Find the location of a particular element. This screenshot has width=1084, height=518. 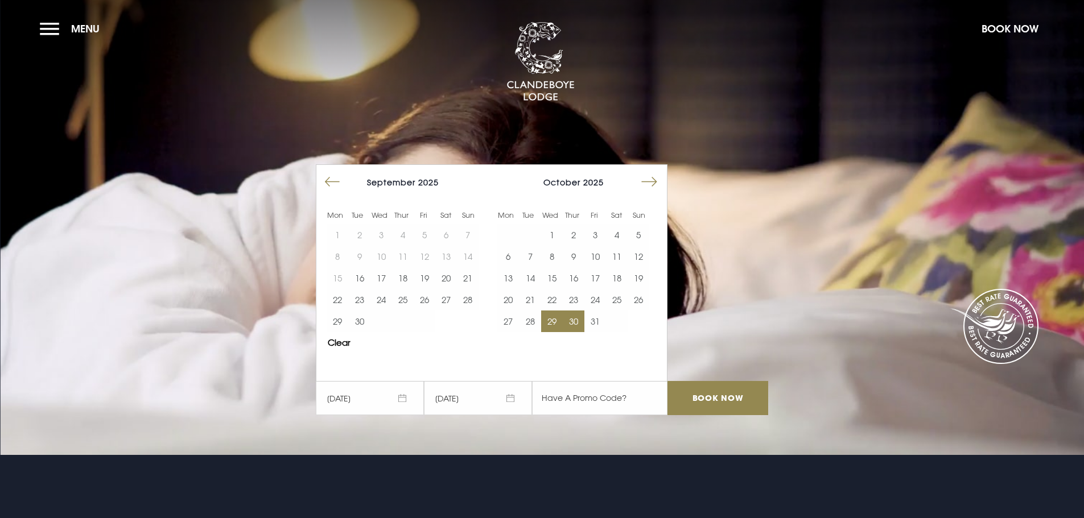

td: Choose Sunday, October 12, 2025 as your end date. is located at coordinates (639, 257).